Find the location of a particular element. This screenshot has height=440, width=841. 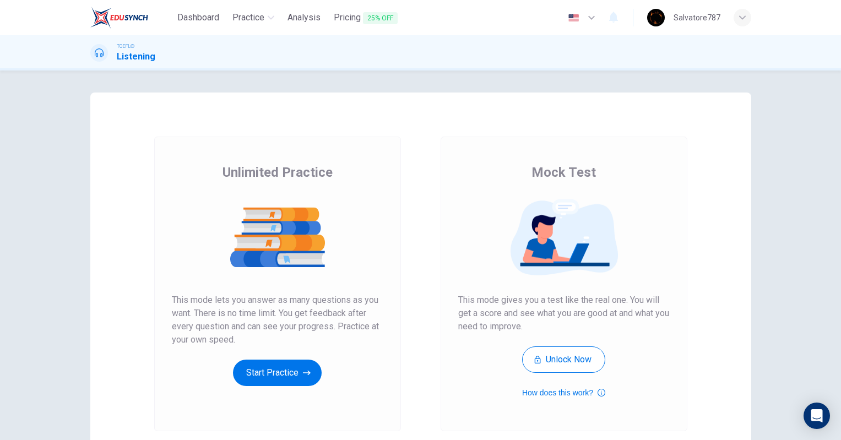

span: TOEFL® is located at coordinates (126, 46).